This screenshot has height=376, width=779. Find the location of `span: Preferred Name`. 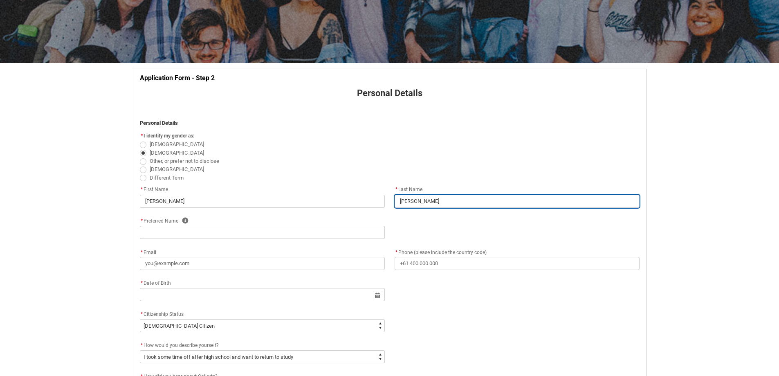

span: Preferred Name is located at coordinates (159, 221).